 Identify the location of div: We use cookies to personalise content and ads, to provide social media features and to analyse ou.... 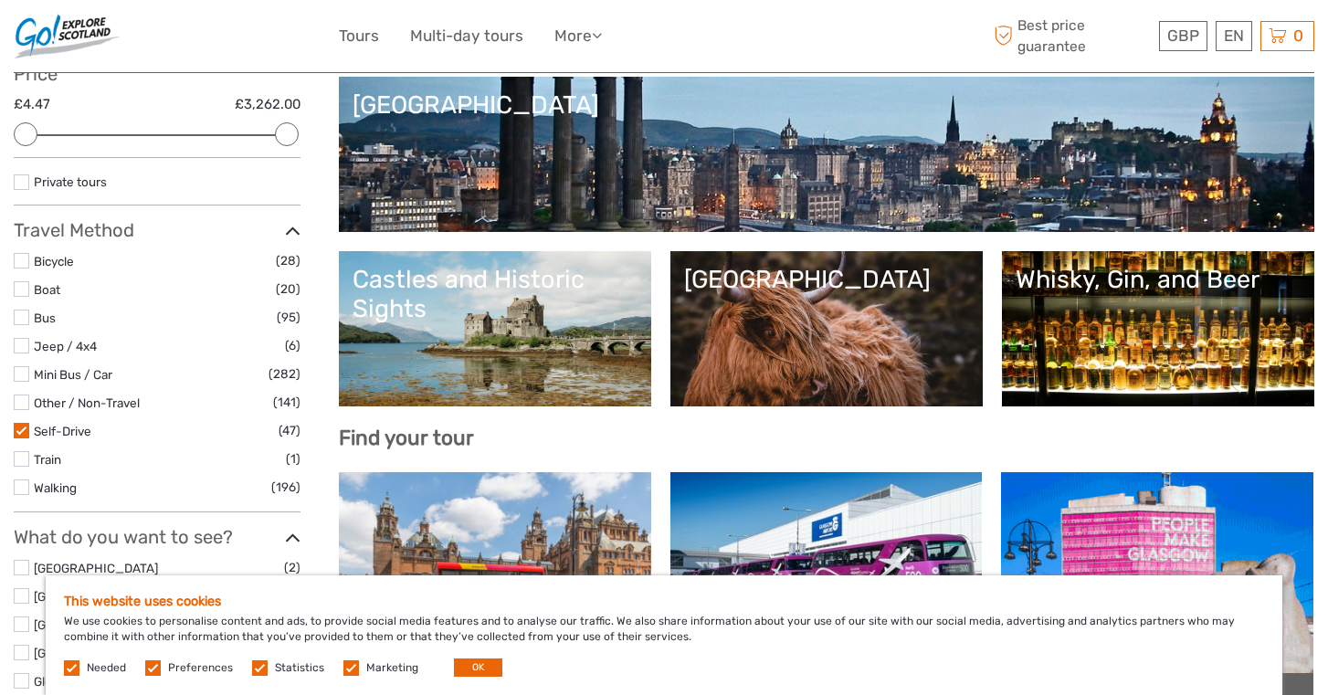
(664, 635).